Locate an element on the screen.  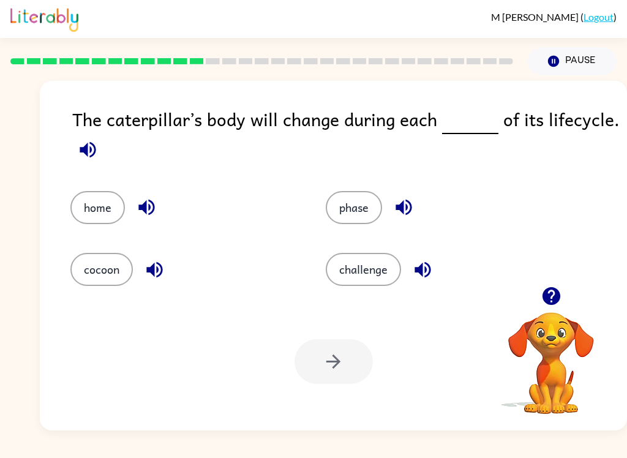
img: Literably is located at coordinates (44, 18).